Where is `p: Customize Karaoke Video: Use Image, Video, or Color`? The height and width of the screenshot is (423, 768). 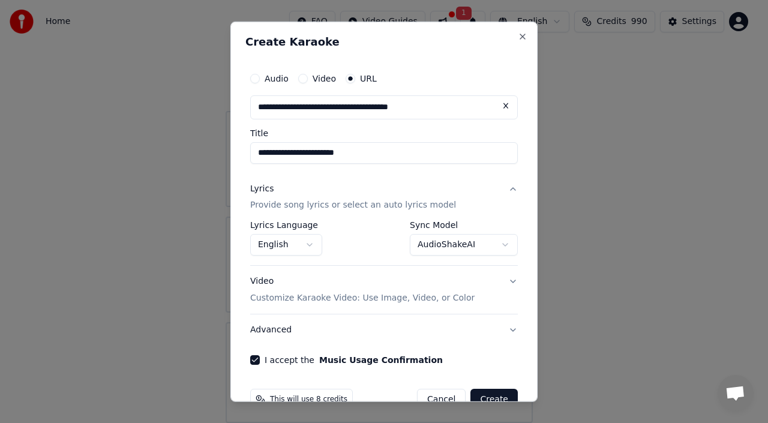
p: Customize Karaoke Video: Use Image, Video, or Color is located at coordinates (363, 298).